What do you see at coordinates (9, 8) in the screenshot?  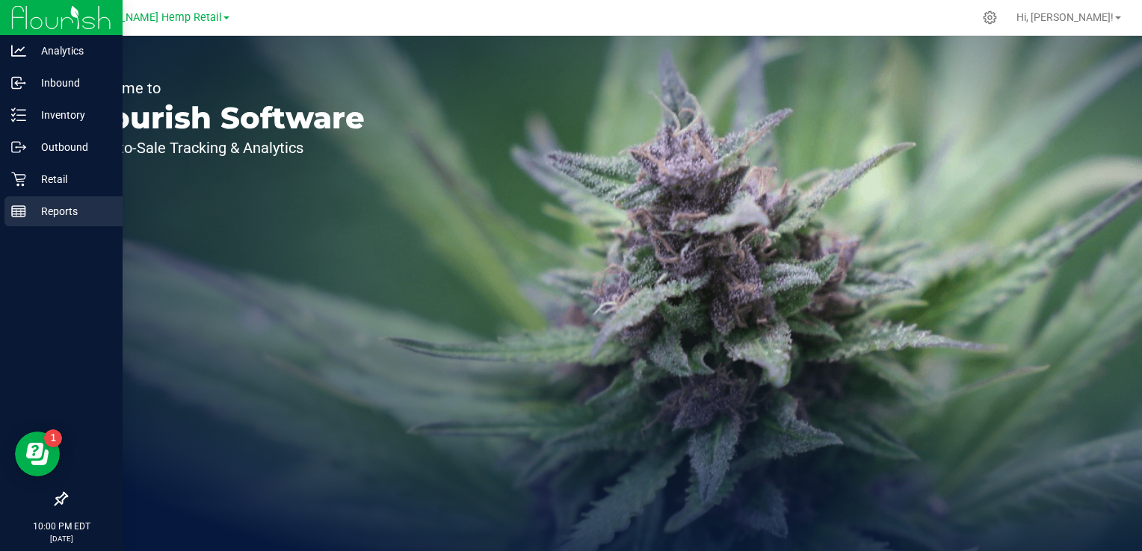 I see `span: 1` at bounding box center [9, 8].